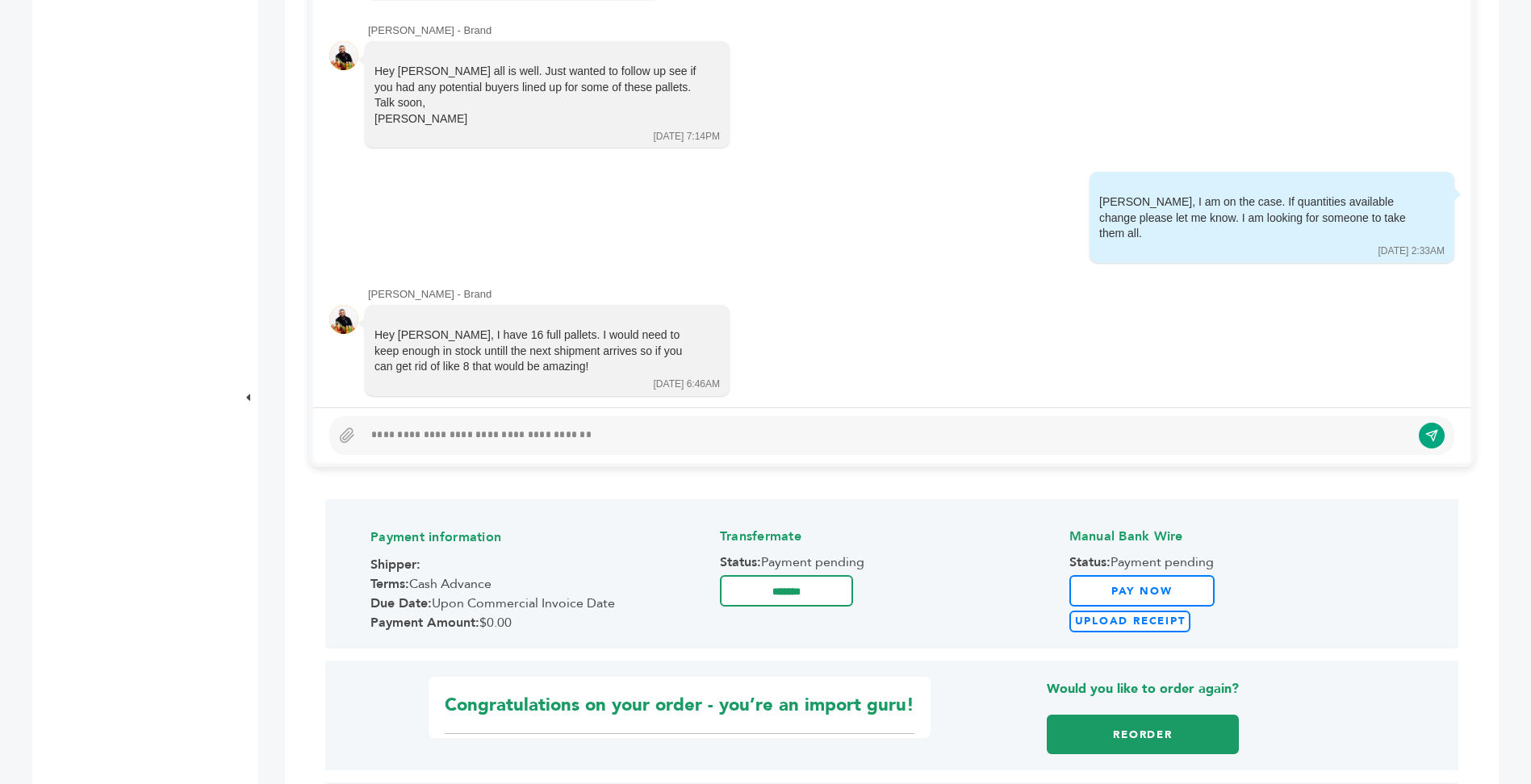 The image size is (1531, 784). I want to click on strong: Would you like to order again?, so click(1143, 689).